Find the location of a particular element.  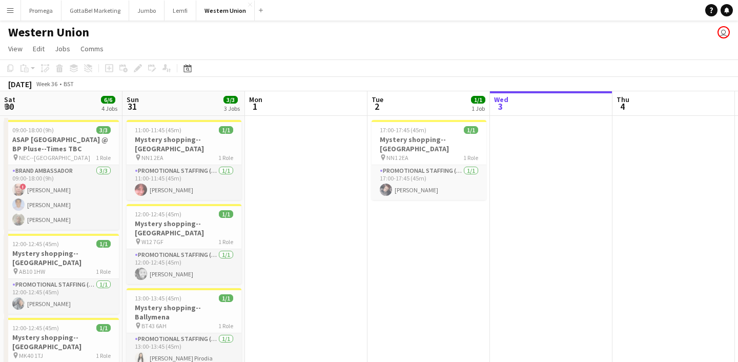

span: Comms is located at coordinates (92, 49).